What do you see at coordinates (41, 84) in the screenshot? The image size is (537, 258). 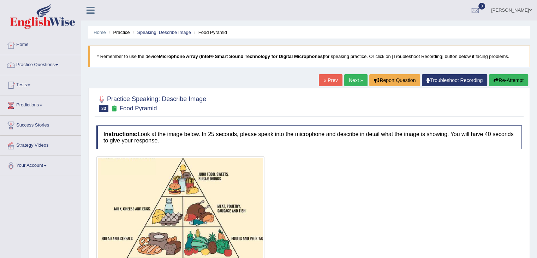 I see `a: Tests` at bounding box center [41, 84].